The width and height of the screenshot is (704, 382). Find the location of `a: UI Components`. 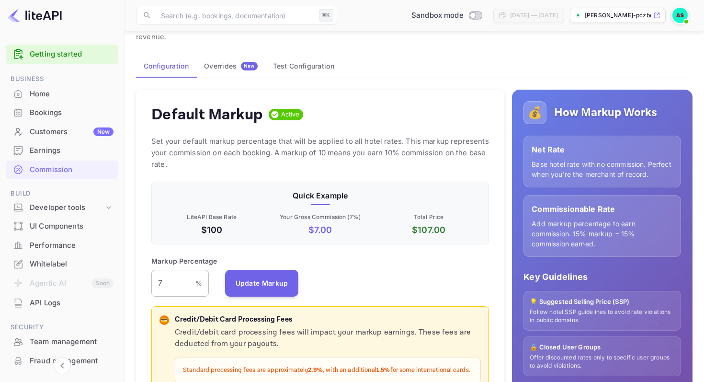

a: UI Components is located at coordinates (62, 226).